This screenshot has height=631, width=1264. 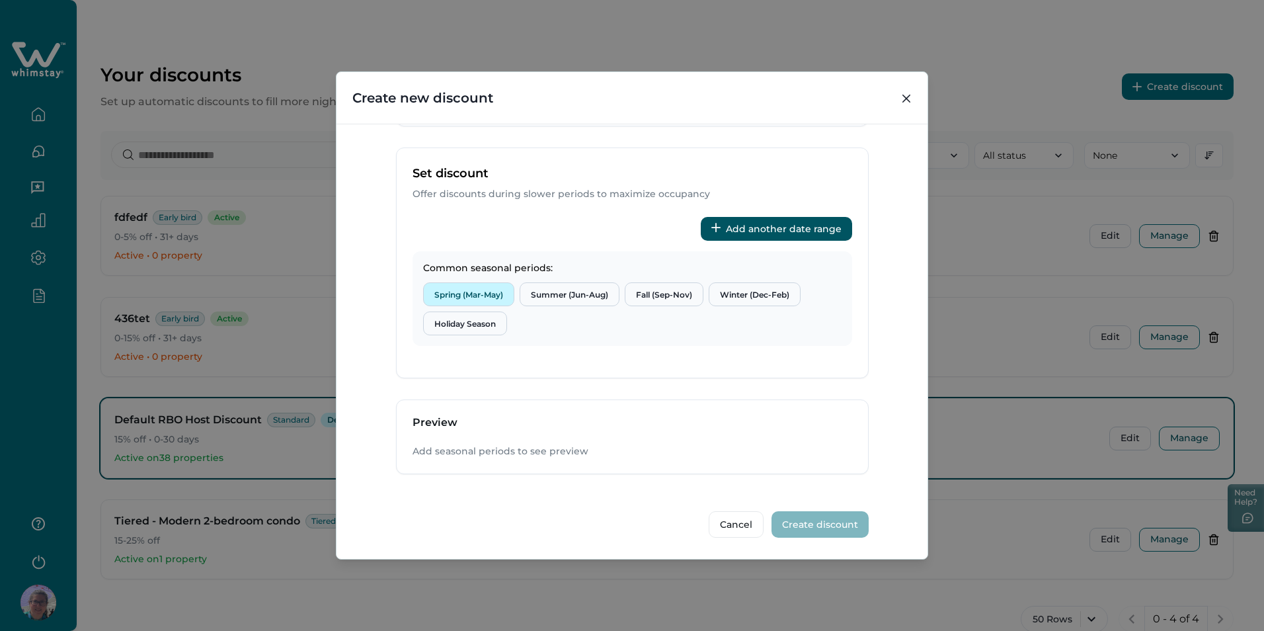 What do you see at coordinates (469, 294) in the screenshot?
I see `button: Spring (Mar-May)` at bounding box center [469, 294].